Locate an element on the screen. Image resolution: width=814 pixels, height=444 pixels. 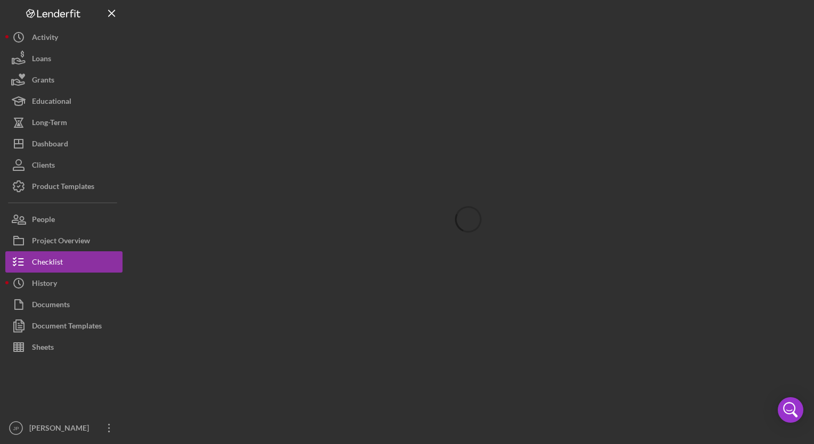
a: People is located at coordinates (64, 219).